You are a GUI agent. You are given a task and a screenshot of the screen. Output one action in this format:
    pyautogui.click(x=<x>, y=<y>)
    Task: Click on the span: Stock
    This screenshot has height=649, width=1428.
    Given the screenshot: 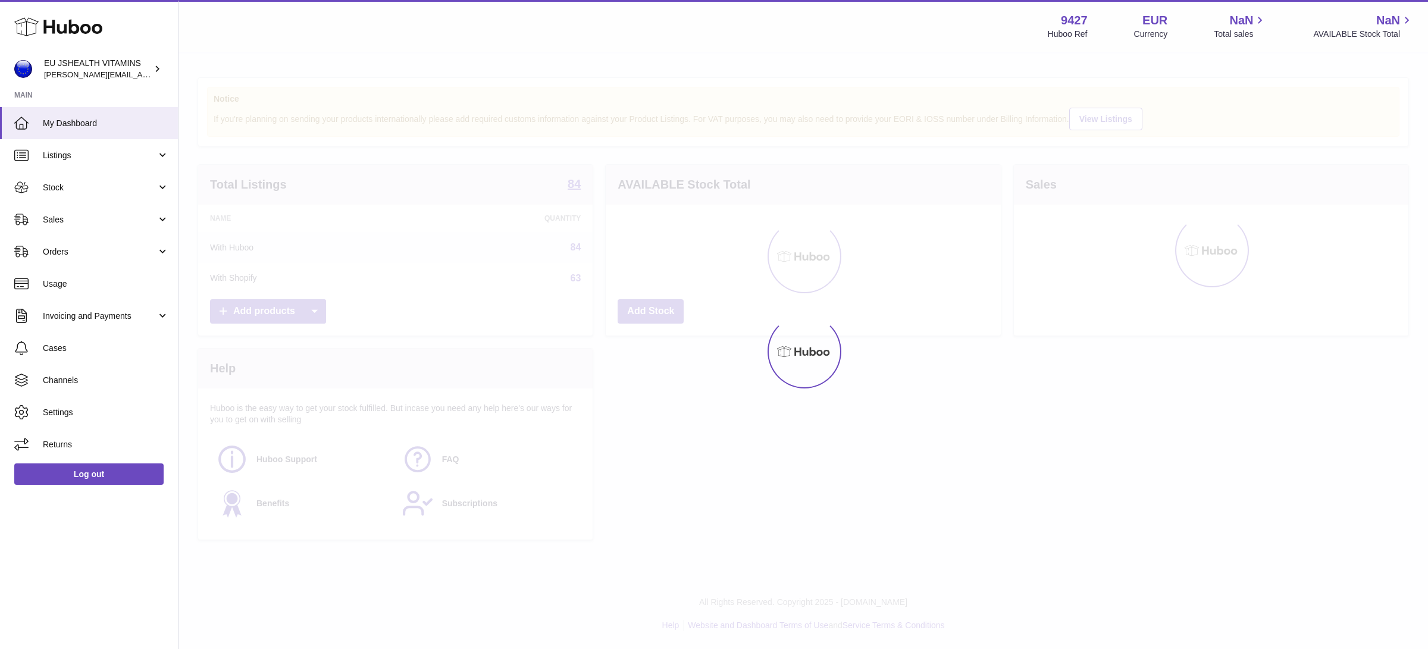 What is the action you would take?
    pyautogui.click(x=99, y=187)
    